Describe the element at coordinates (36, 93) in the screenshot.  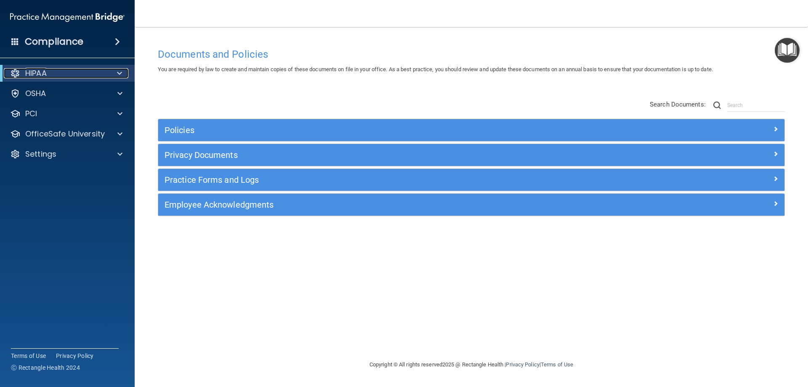
I see `p: OSHA` at that location.